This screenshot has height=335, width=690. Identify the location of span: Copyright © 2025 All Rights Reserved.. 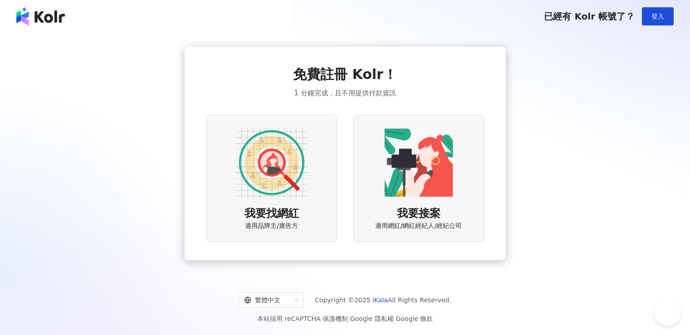
(383, 300).